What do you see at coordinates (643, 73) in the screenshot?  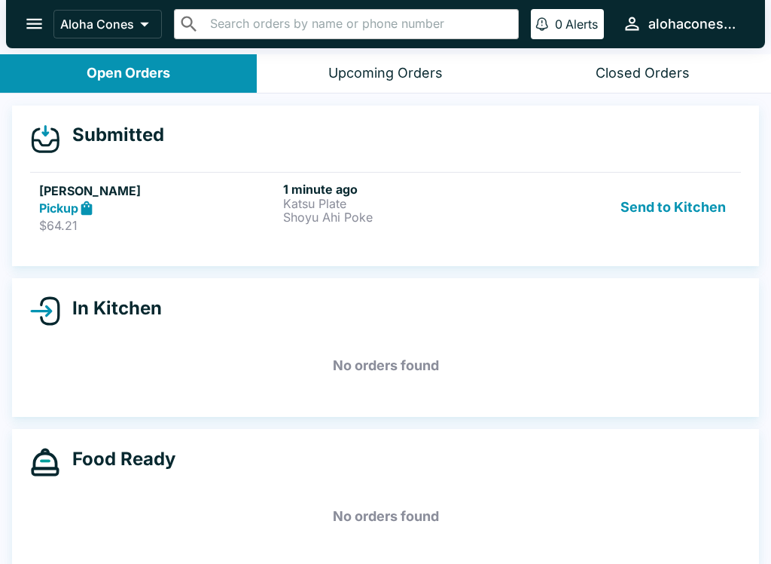 I see `div: Closed Orders` at bounding box center [643, 73].